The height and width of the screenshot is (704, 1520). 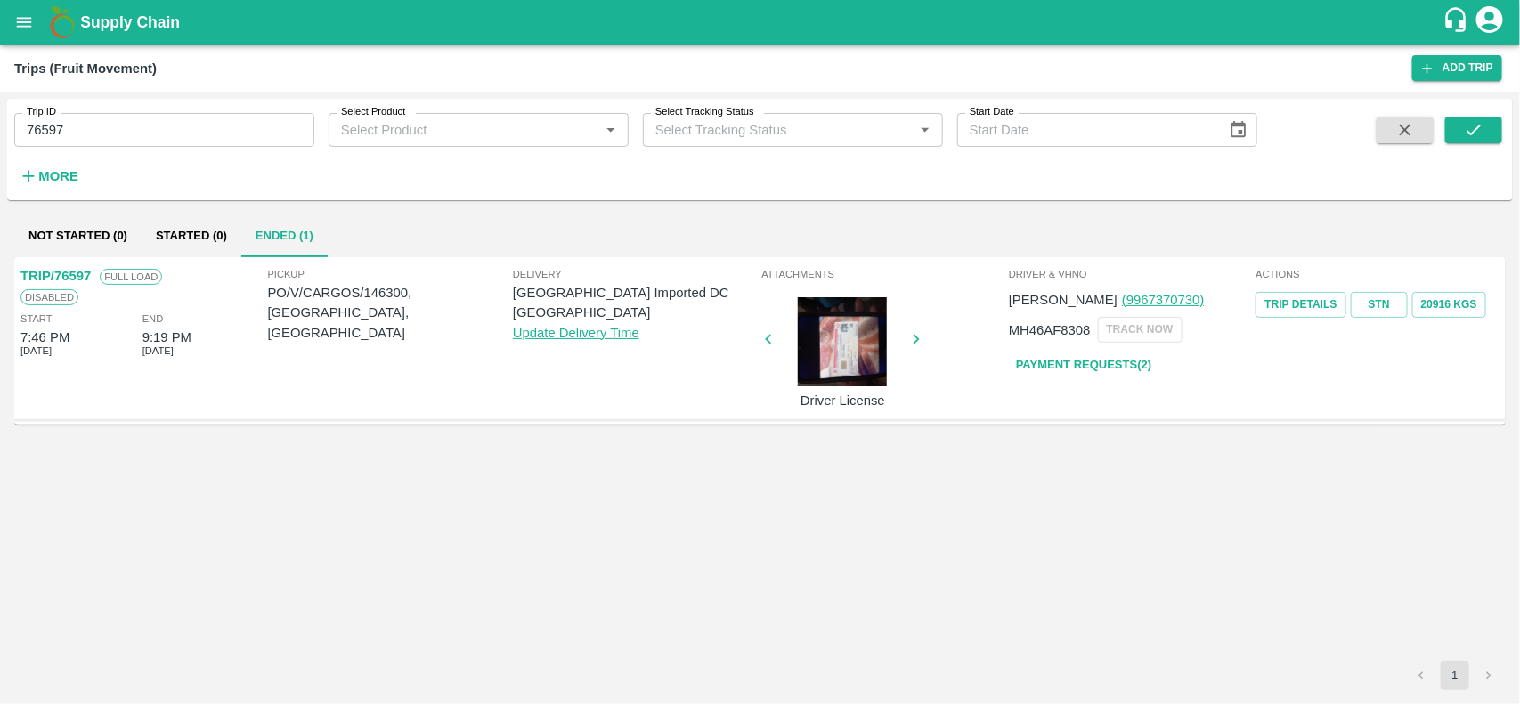 I want to click on span: Disabled, so click(x=49, y=297).